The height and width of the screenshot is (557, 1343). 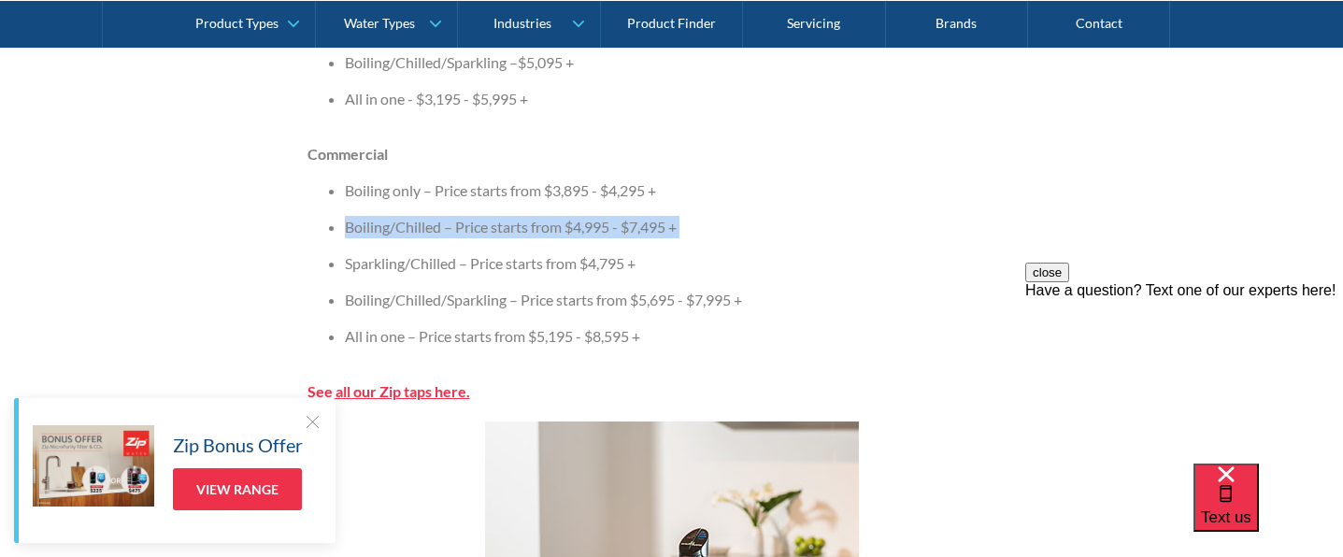 What do you see at coordinates (691, 227) in the screenshot?
I see `li: Boiling/Chilled – Price starts from $4,995 - $7,495 +` at bounding box center [691, 227].